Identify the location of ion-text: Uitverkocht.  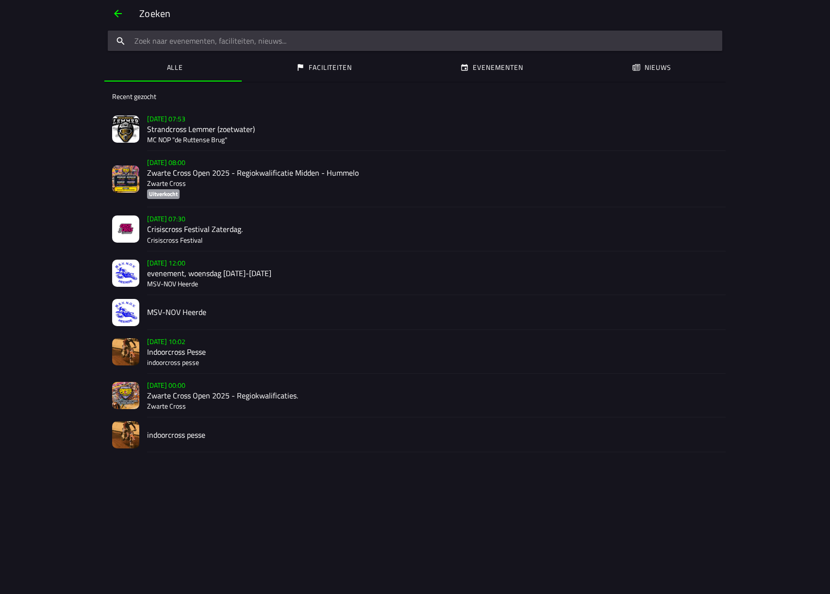
(163, 194).